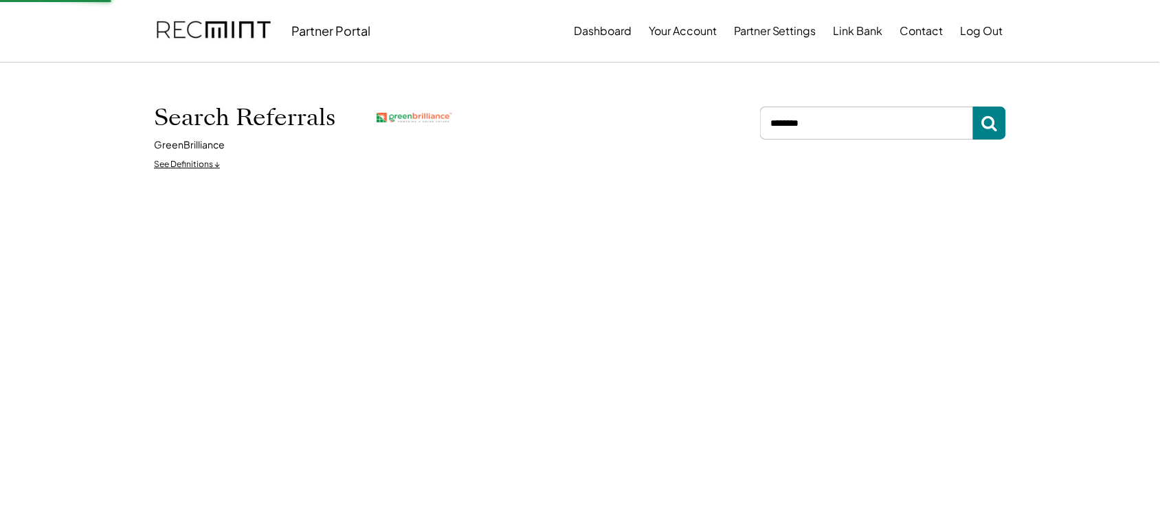 The image size is (1160, 530). I want to click on div: Keywords by Traffic, so click(192, 85).